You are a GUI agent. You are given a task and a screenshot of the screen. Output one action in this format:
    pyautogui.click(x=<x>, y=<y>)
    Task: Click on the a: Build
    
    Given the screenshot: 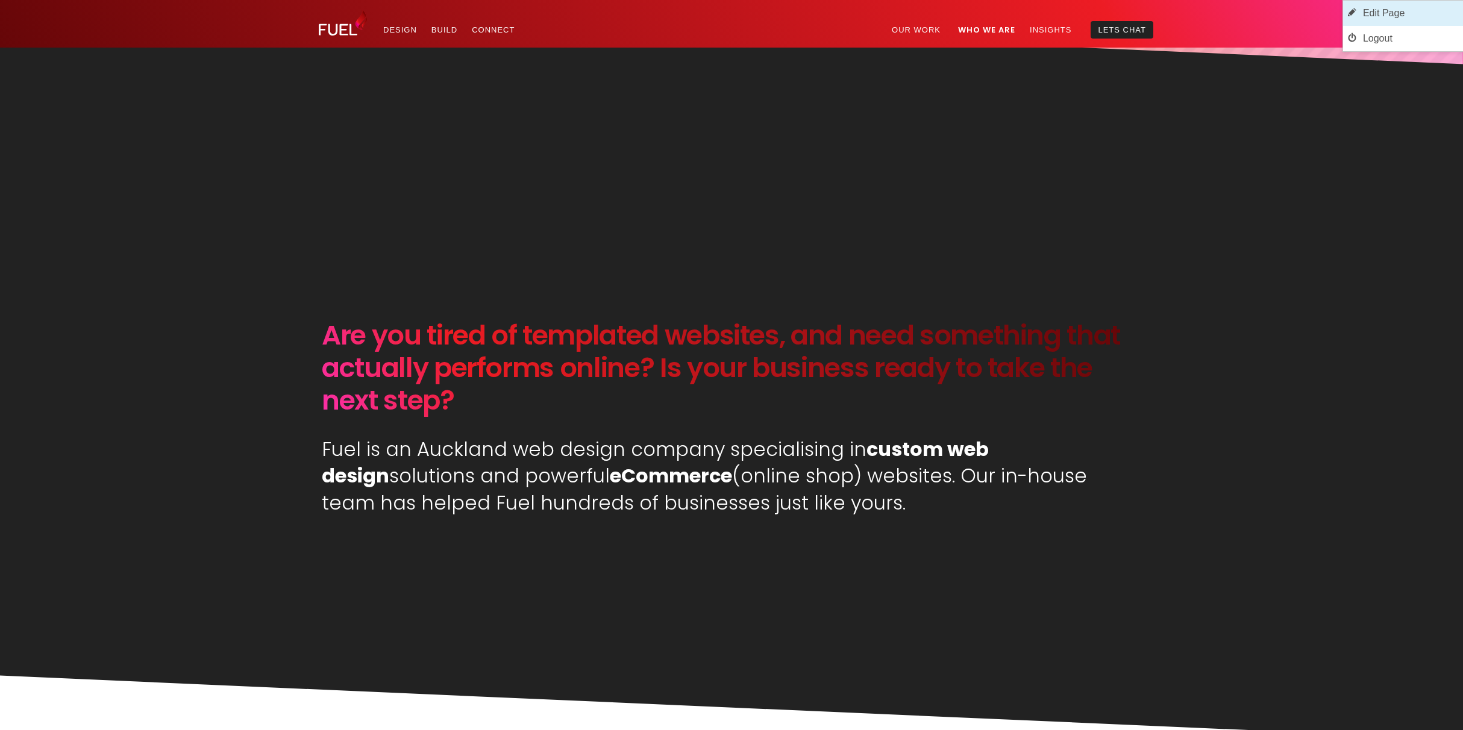 What is the action you would take?
    pyautogui.click(x=444, y=30)
    